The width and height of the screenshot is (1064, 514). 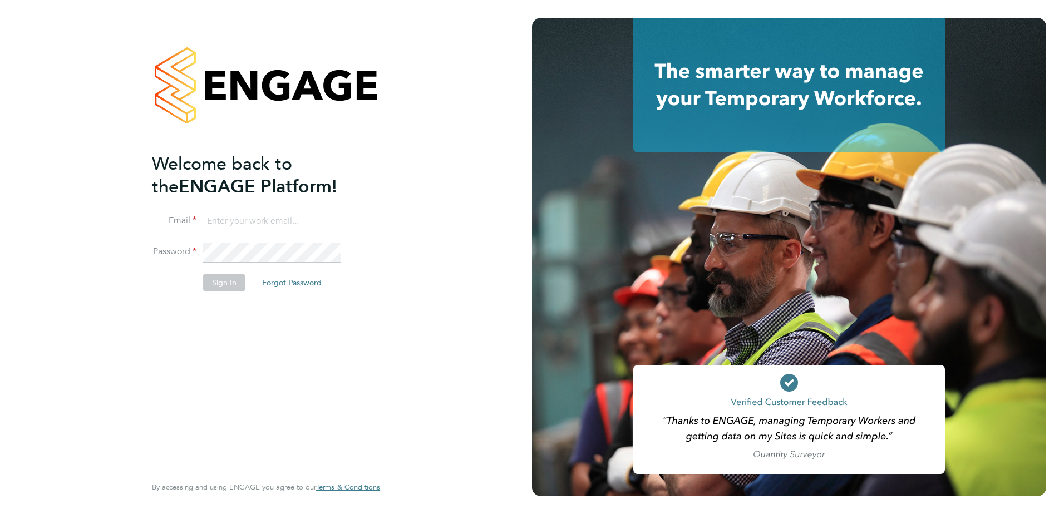 I want to click on input: Enter your work email..., so click(x=272, y=222).